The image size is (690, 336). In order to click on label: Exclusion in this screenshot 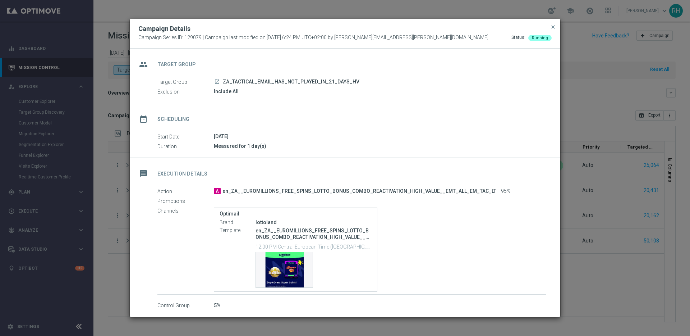, I will do `click(185, 92)`.